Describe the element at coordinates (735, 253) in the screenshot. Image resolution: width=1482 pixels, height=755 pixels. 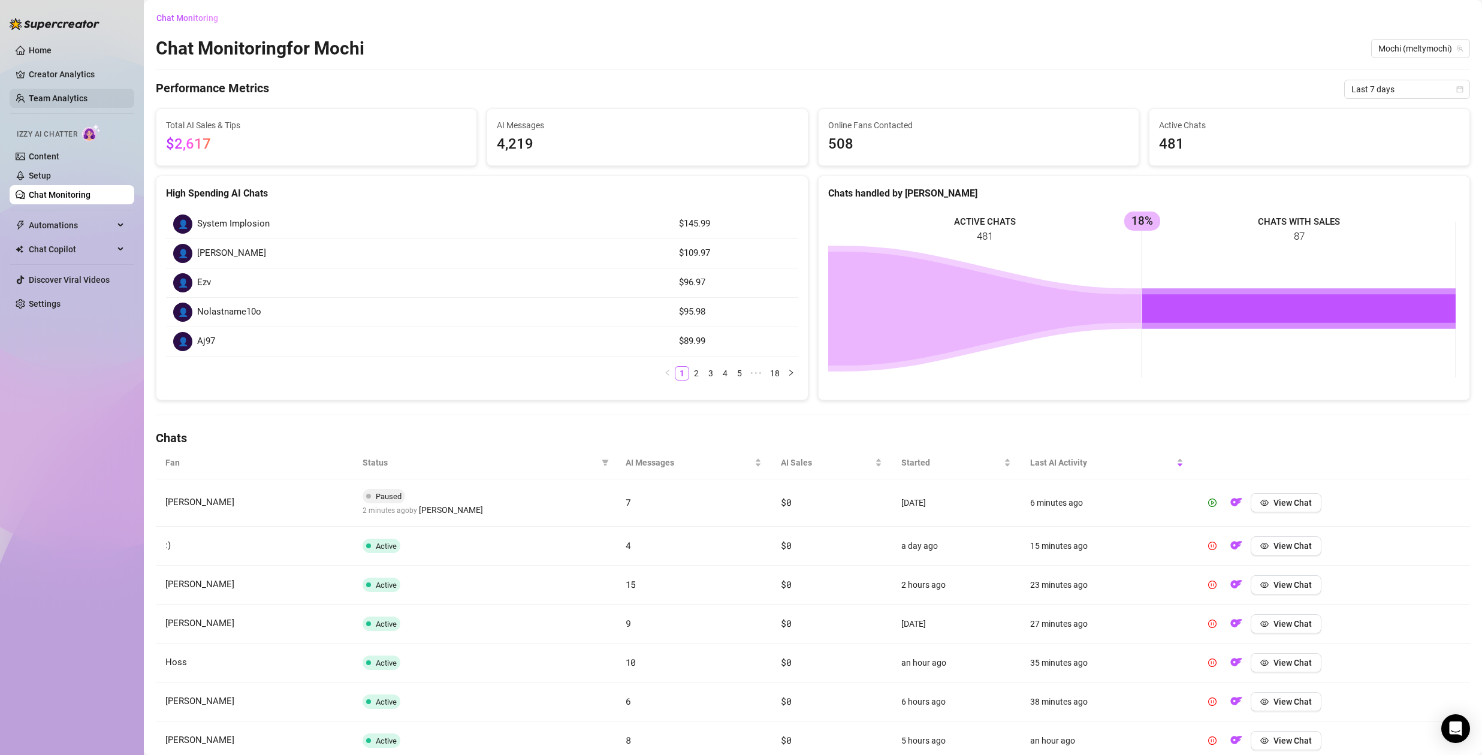
I see `article: $109.97` at that location.